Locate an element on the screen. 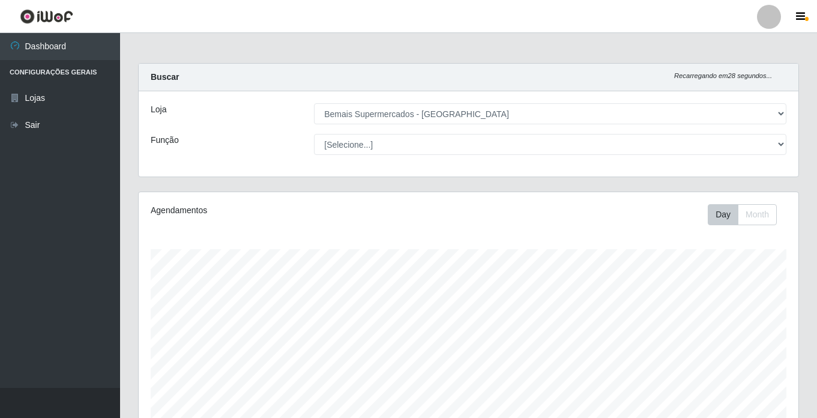 This screenshot has width=817, height=418. strong: Buscar is located at coordinates (164, 77).